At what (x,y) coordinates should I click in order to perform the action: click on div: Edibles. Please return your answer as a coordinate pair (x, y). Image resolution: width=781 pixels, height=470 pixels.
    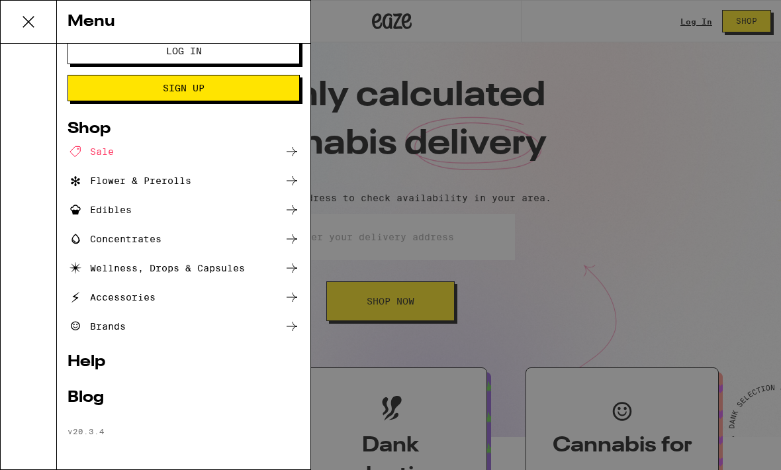
    Looking at the image, I should click on (99, 210).